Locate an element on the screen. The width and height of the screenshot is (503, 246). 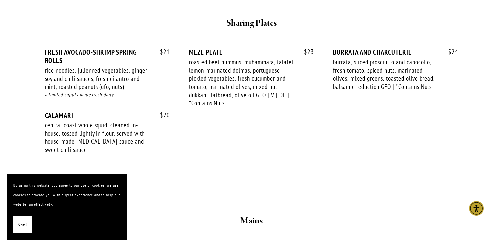
div: rice noodles, julienned vegetables, ginger soy and chili sauces, fresh cilantro and mint, roasted... is located at coordinates (98, 79).